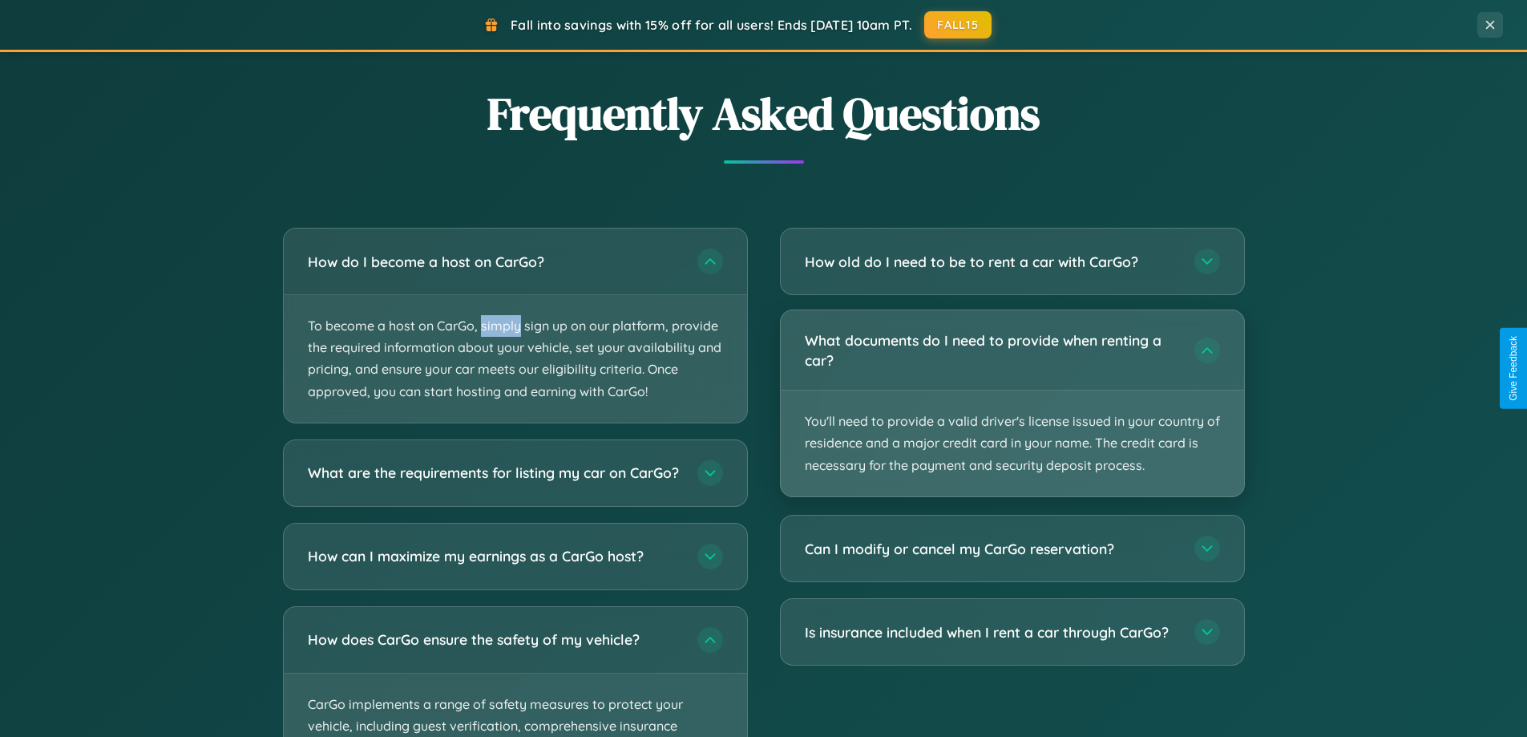  I want to click on button: FALL15, so click(958, 25).